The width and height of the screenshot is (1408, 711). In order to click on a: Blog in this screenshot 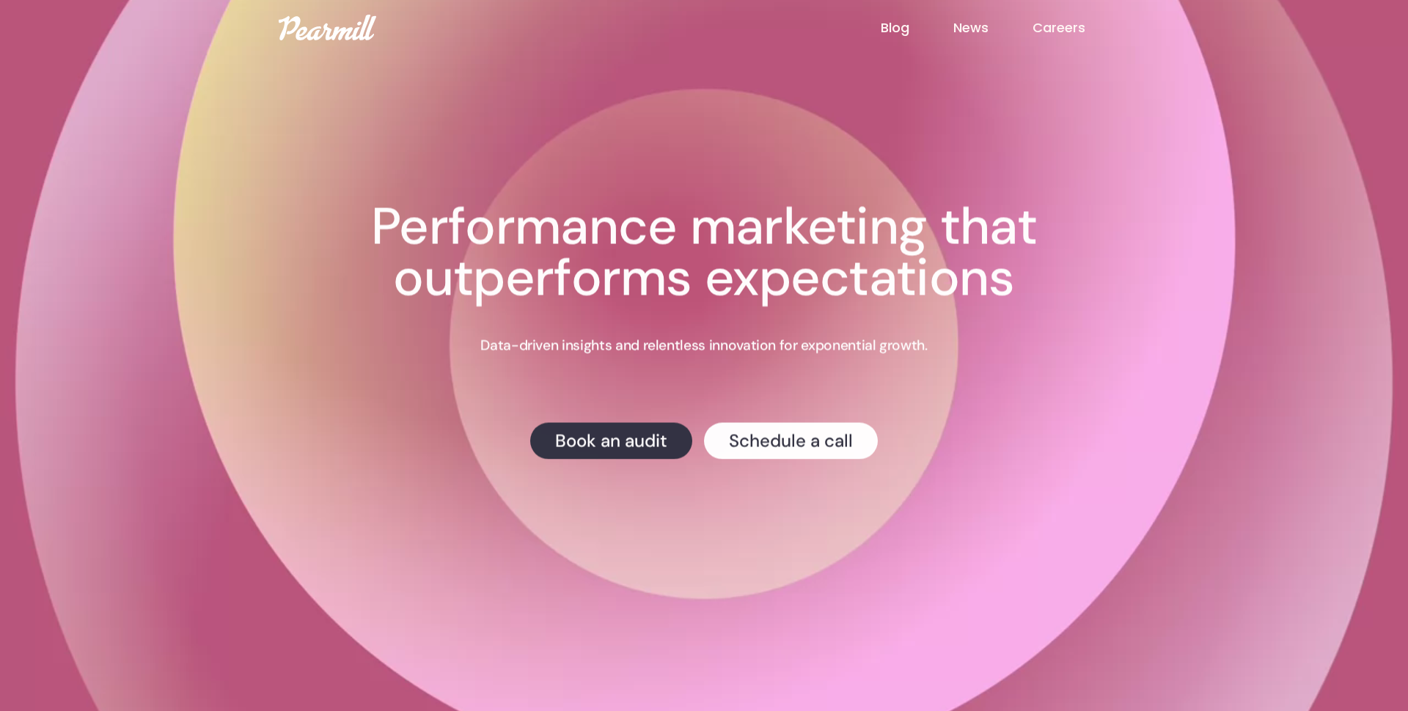, I will do `click(917, 28)`.